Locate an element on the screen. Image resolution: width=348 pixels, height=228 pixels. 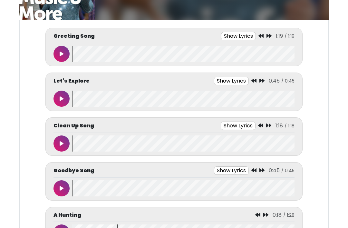
span: / 1:28 is located at coordinates (289, 215).